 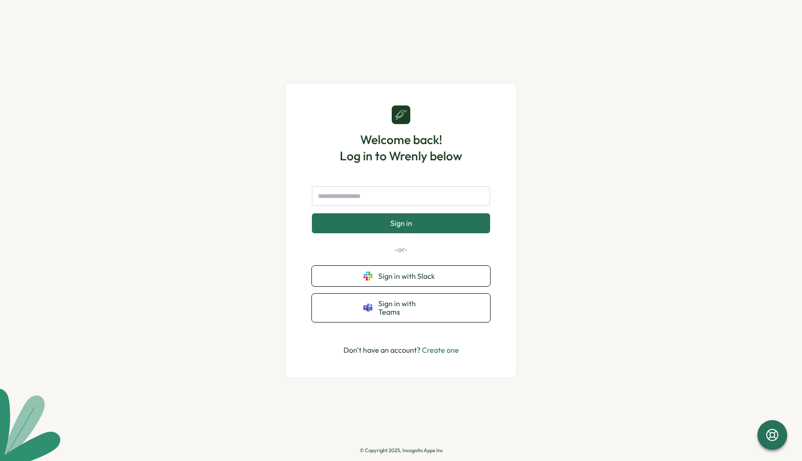 I want to click on p: © Copyright 2025, Incognito Apps Inc, so click(x=401, y=450).